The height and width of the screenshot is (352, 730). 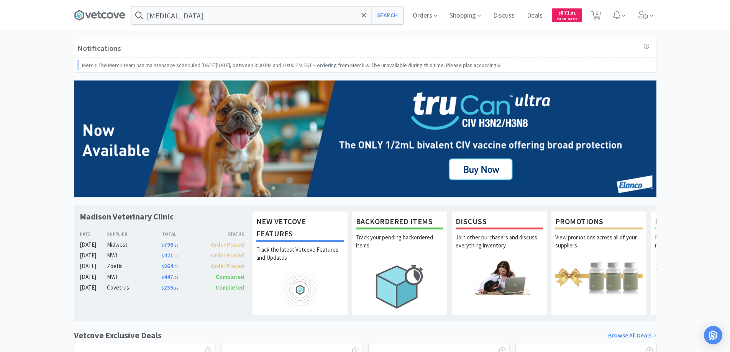 What do you see at coordinates (599, 277) in the screenshot?
I see `img: hero_promotions.png` at bounding box center [599, 277].